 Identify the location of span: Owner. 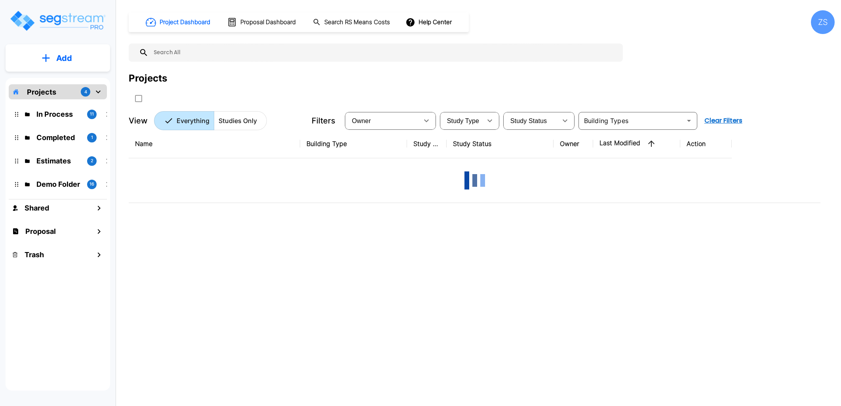
(361, 121).